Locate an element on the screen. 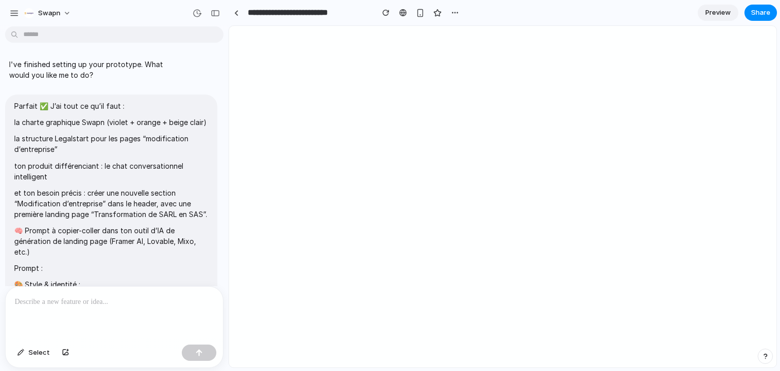  span: Select is located at coordinates (39, 352).